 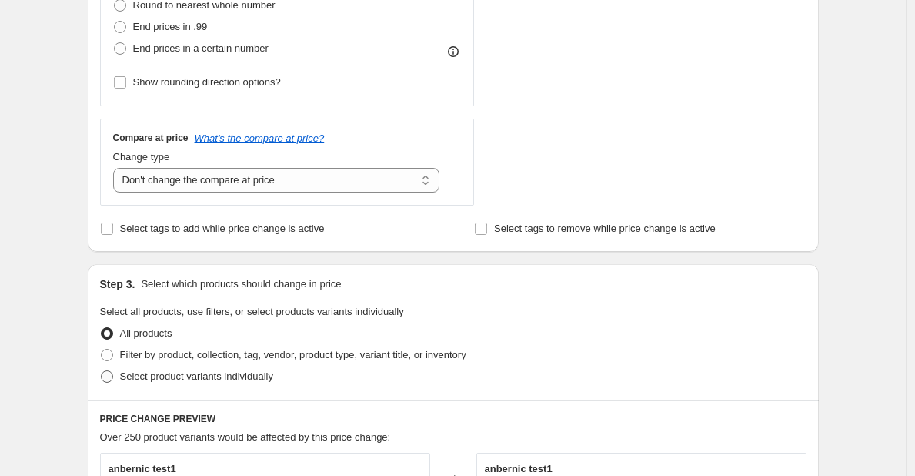 What do you see at coordinates (146, 332) in the screenshot?
I see `span: All products` at bounding box center [146, 332].